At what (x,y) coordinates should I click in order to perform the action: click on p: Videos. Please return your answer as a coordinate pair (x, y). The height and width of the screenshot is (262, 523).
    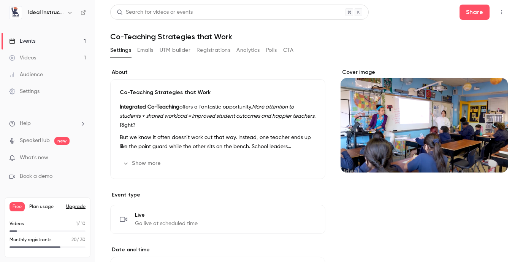
    Looking at the image, I should click on (17, 224).